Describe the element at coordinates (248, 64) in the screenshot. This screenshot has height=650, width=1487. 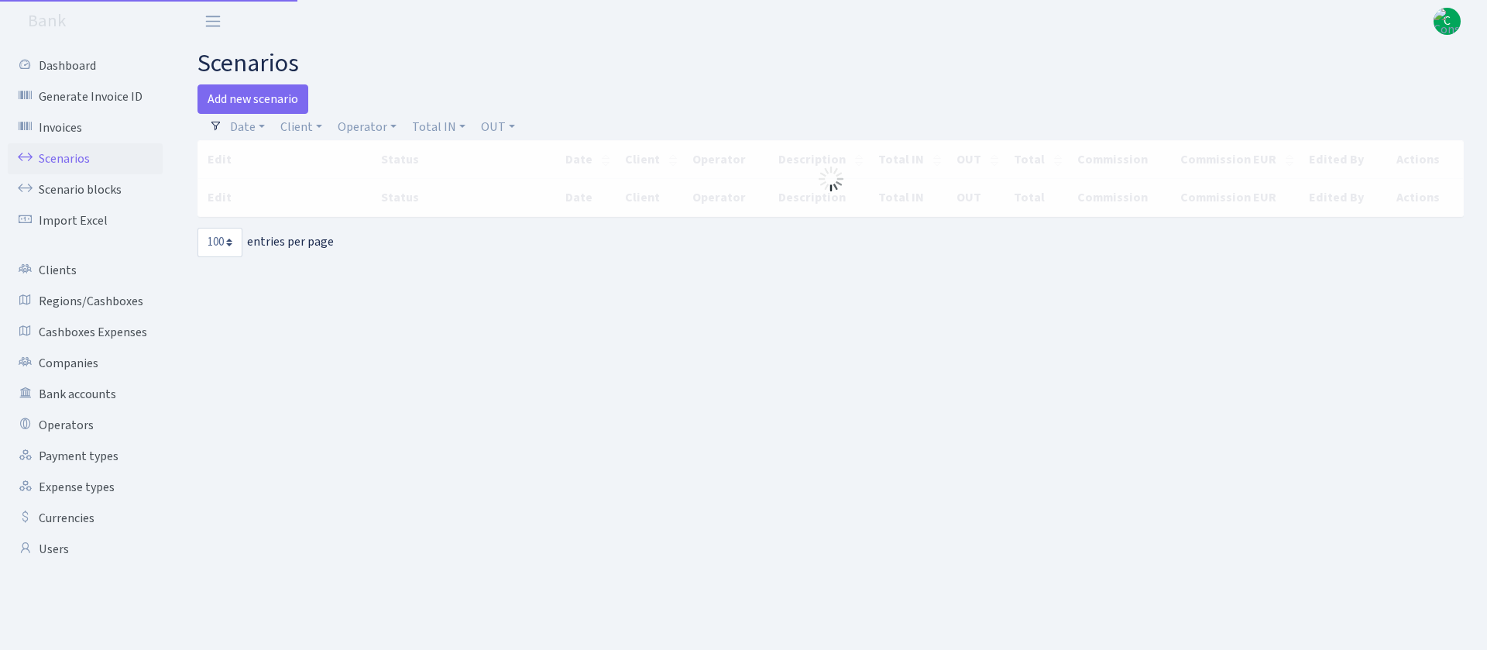
I see `span: scenarios` at that location.